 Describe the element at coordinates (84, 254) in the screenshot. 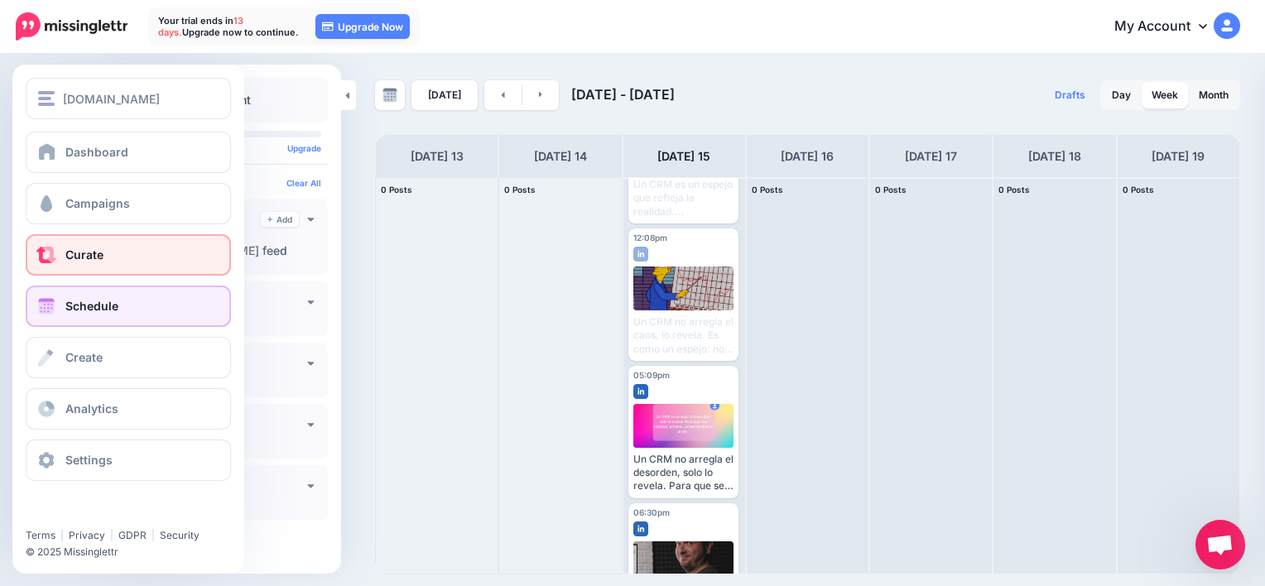

I see `span: Curate` at that location.